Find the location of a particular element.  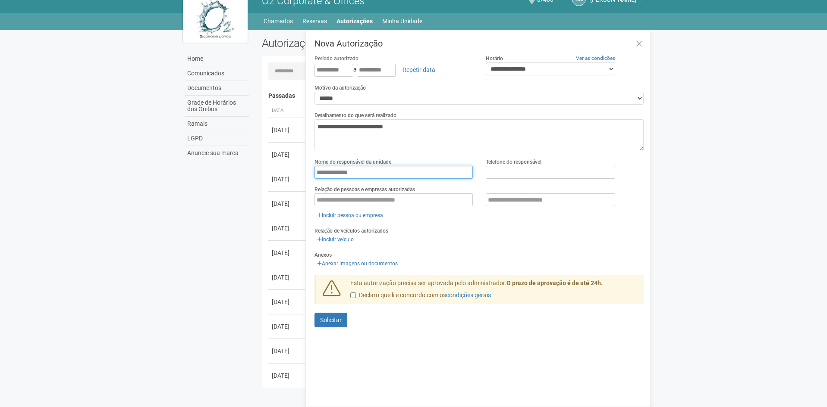

div: a is located at coordinates (393, 70).